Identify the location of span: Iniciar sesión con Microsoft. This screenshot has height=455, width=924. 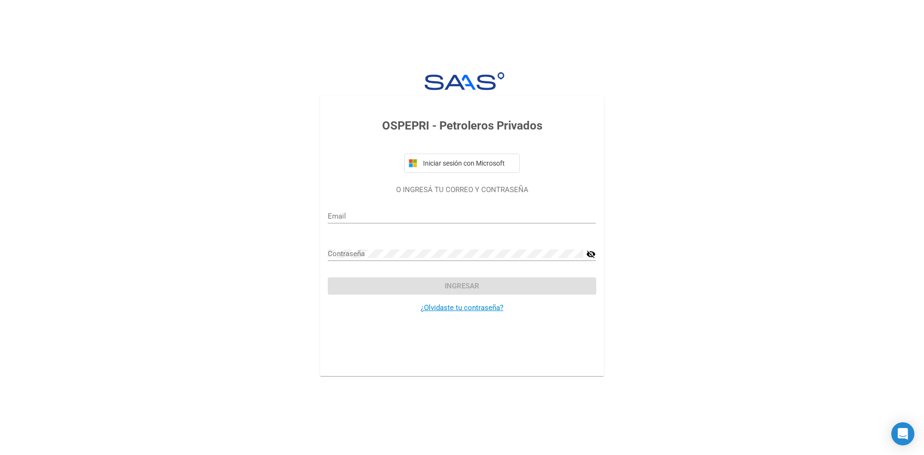
(468, 163).